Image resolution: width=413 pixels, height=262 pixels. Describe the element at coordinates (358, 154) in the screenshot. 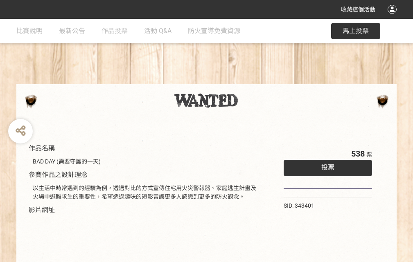

I see `span: 538` at that location.